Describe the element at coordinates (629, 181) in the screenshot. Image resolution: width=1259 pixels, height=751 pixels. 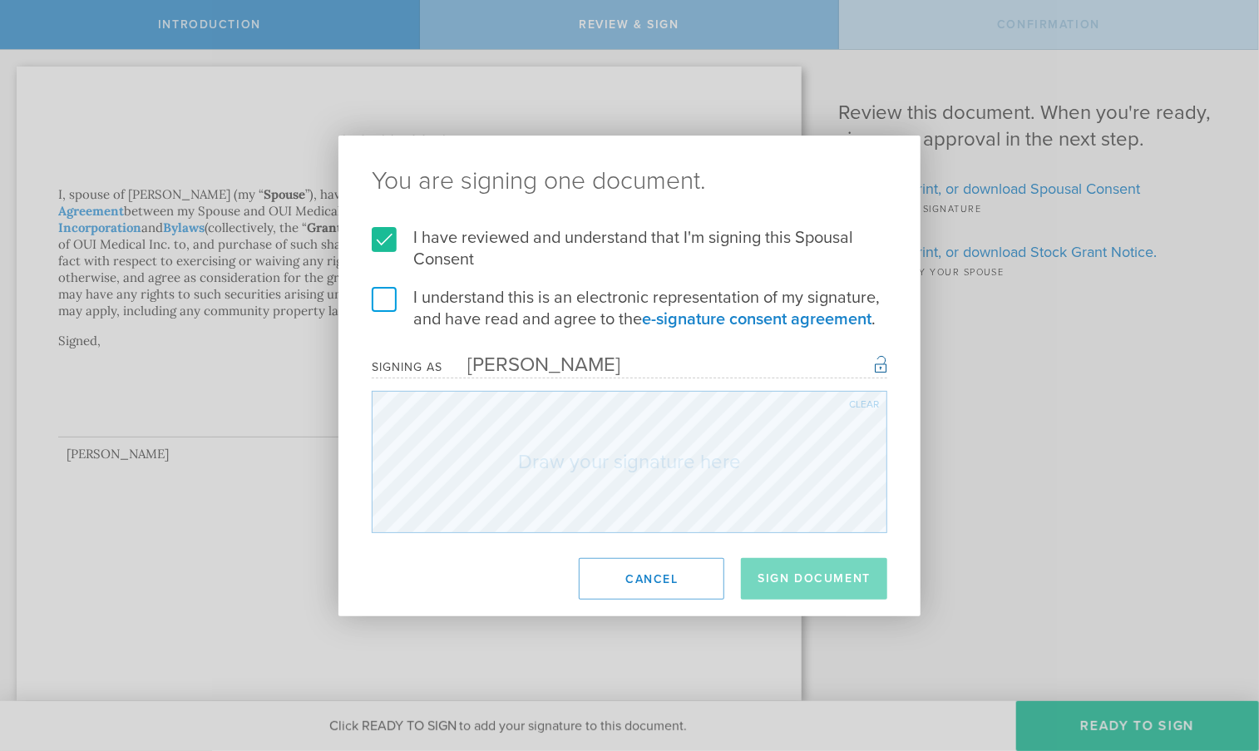
I see `ng-pluralize: You are signing one document.` at that location.